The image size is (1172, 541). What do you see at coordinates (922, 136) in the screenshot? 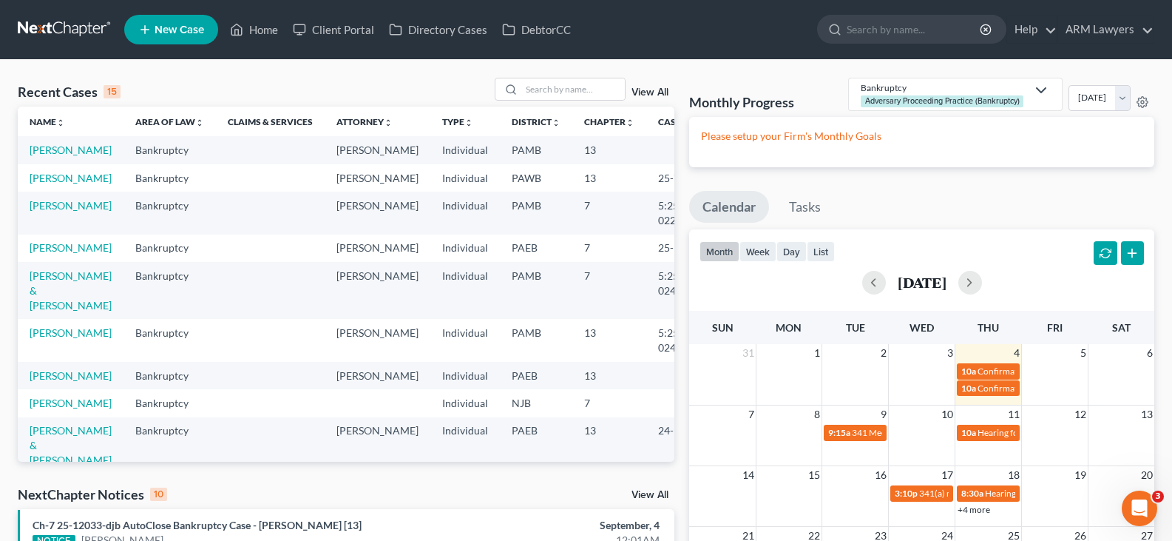
I see `p: Please setup your Firm's Monthly Goals` at bounding box center [922, 136].